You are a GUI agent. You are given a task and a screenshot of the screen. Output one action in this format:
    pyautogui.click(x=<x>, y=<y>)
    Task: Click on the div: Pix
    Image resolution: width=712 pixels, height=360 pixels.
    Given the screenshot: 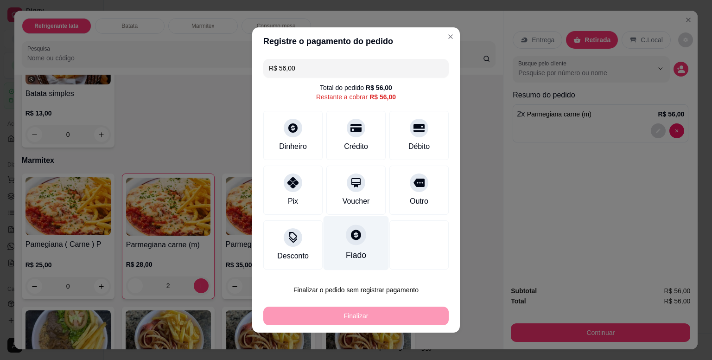 What is the action you would take?
    pyautogui.click(x=293, y=201)
    